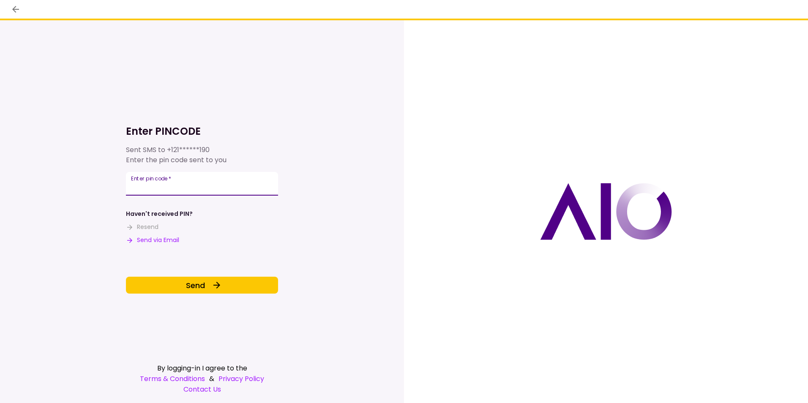 The width and height of the screenshot is (808, 403). Describe the element at coordinates (159, 214) in the screenshot. I see `div: Haven't received PIN?` at that location.